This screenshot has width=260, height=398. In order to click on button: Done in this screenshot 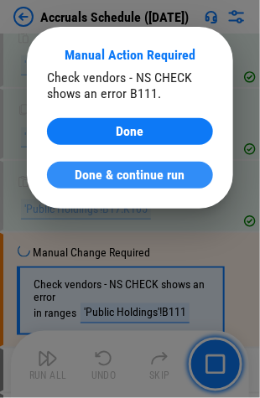, I will do `click(130, 132)`.